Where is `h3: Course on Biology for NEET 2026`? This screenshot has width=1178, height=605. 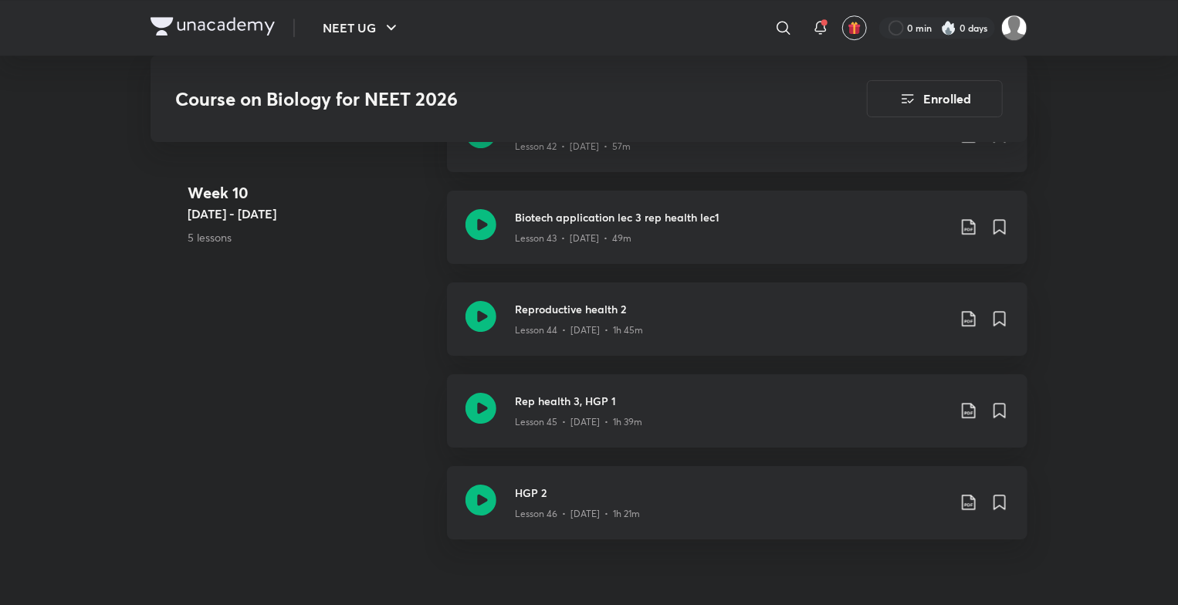 h3: Course on Biology for NEET 2026 is located at coordinates (477, 99).